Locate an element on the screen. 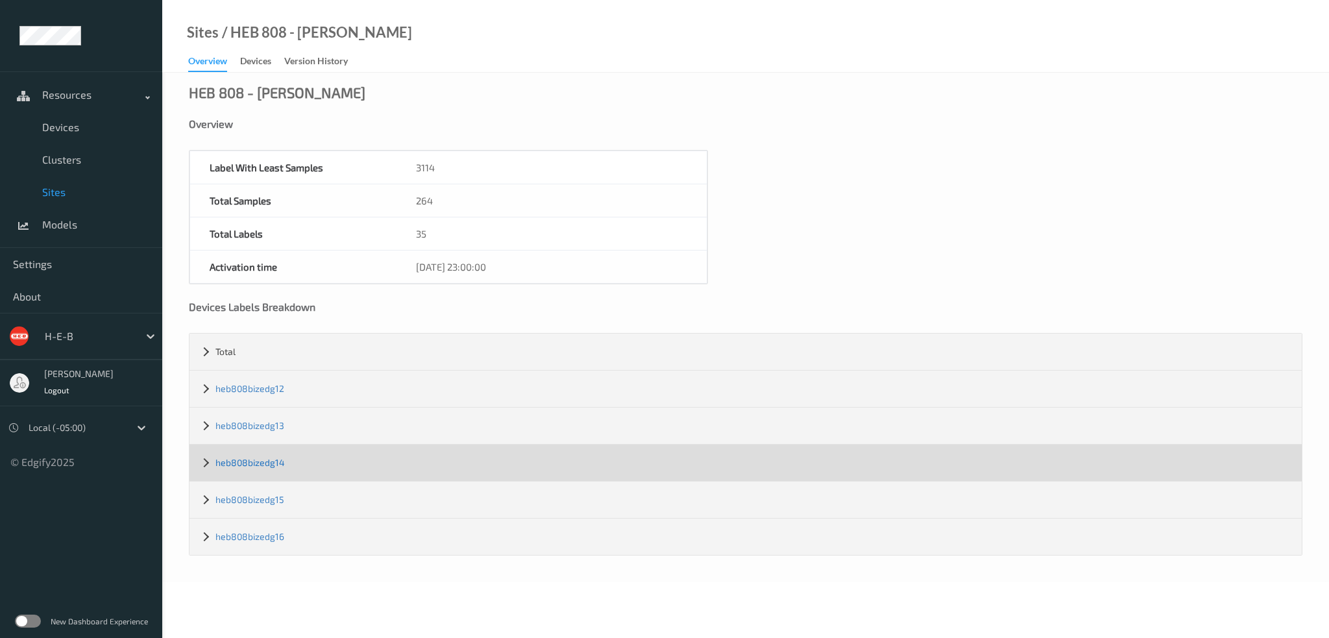 The image size is (1329, 638). div: 264 is located at coordinates (552, 201).